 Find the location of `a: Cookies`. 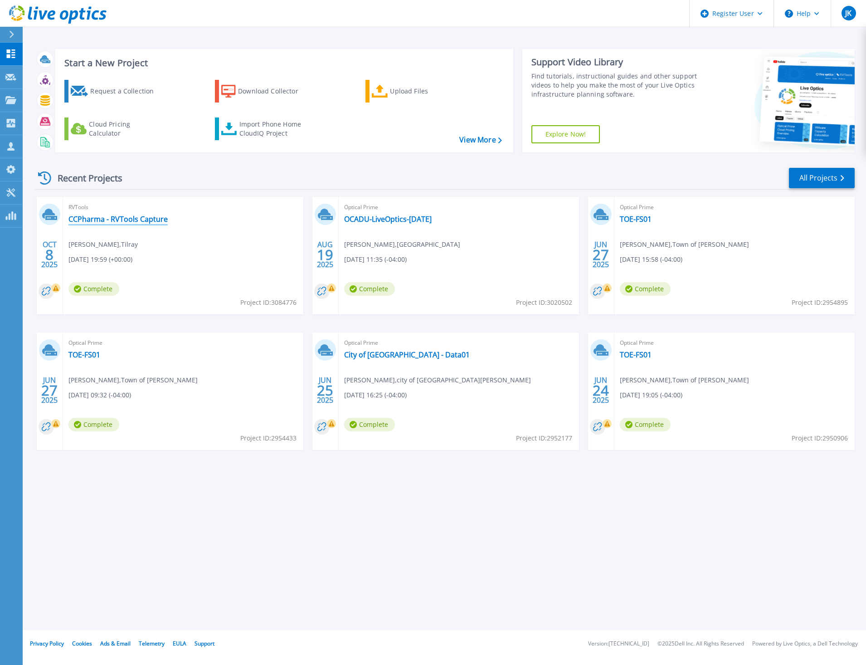

a: Cookies is located at coordinates (82, 643).